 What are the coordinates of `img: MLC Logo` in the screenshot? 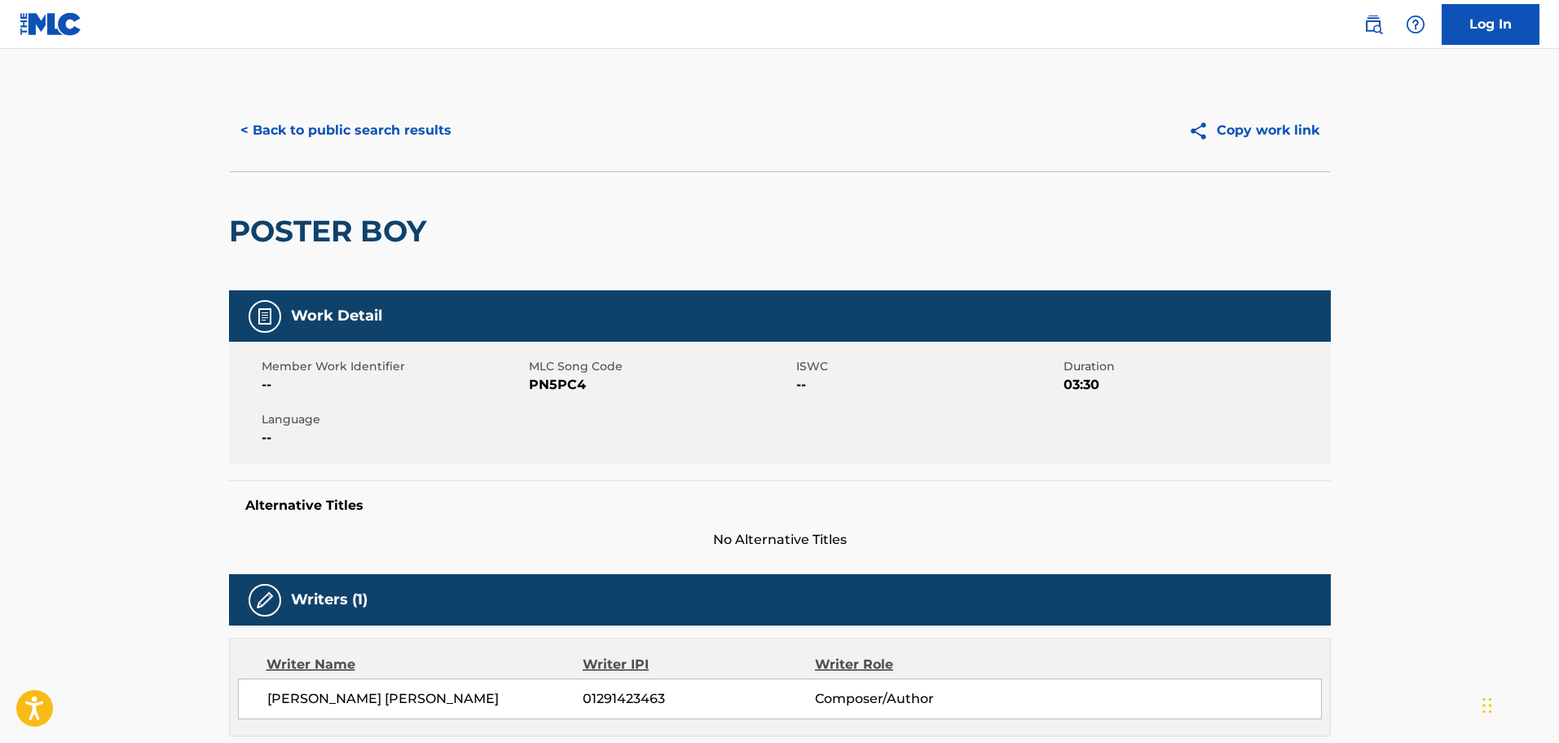 It's located at (51, 24).